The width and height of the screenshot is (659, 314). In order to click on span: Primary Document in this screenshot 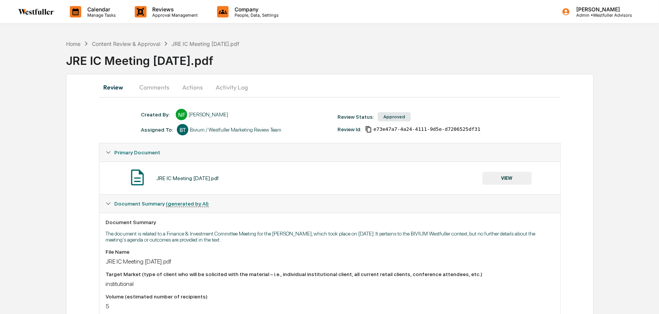, I will do `click(137, 153)`.